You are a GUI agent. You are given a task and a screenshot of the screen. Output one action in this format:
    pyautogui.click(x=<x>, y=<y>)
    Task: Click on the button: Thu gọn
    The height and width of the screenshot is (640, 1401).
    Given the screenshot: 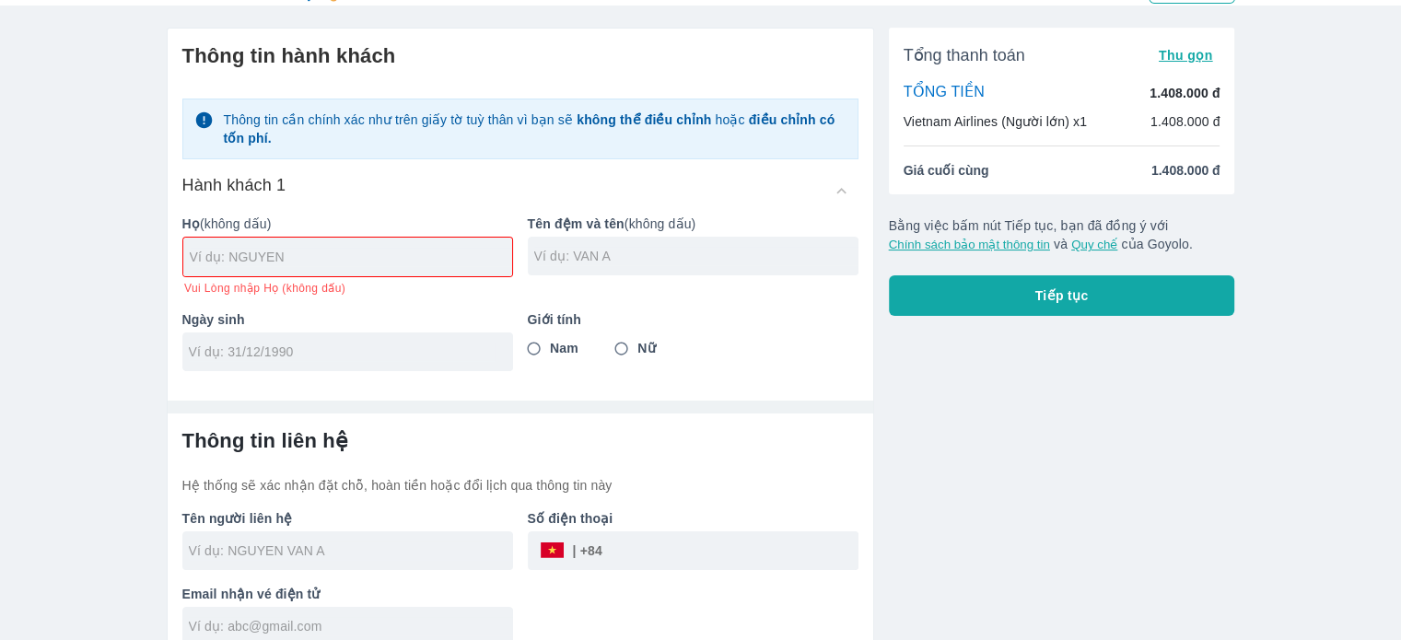 What is the action you would take?
    pyautogui.click(x=1185, y=55)
    